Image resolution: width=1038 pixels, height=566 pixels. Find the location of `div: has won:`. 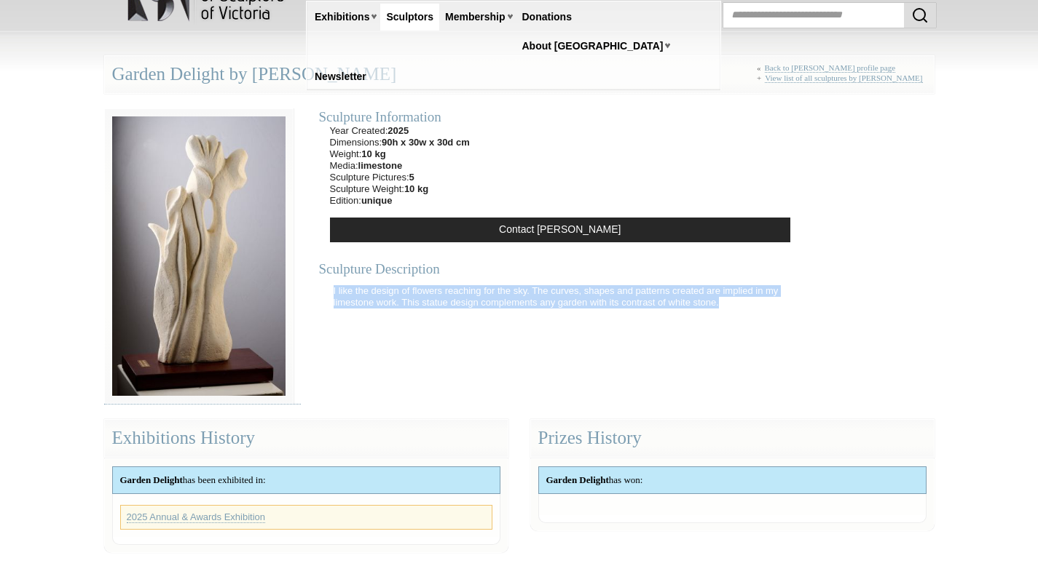

div: has won: is located at coordinates (732, 481).